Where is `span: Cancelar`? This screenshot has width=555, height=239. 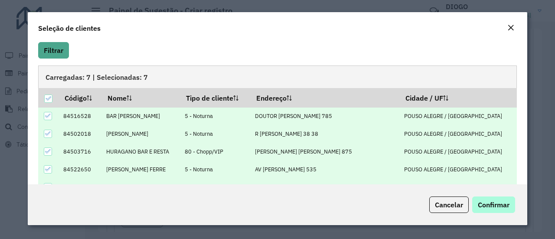 span: Cancelar is located at coordinates (449, 205).